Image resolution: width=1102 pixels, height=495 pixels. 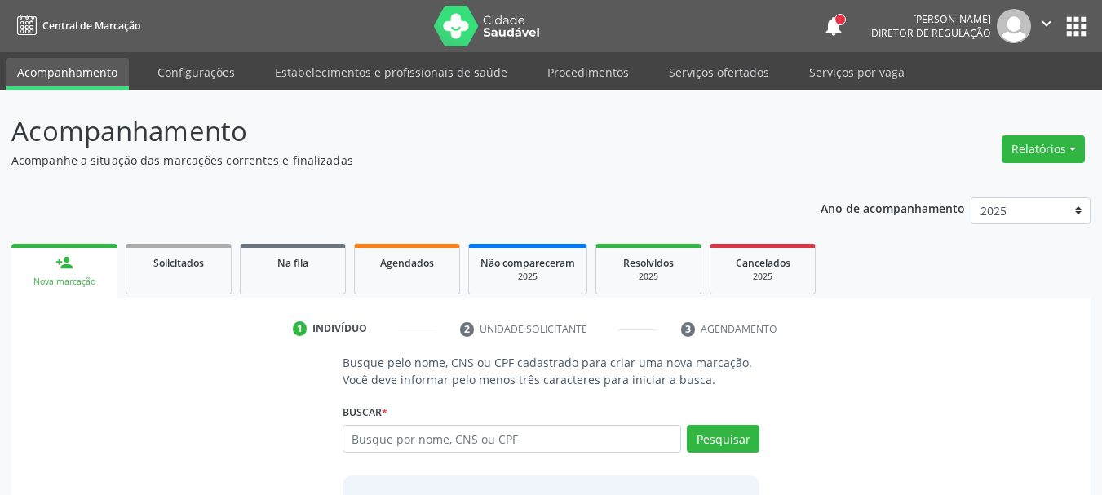 I want to click on a: Procedimentos, so click(x=588, y=72).